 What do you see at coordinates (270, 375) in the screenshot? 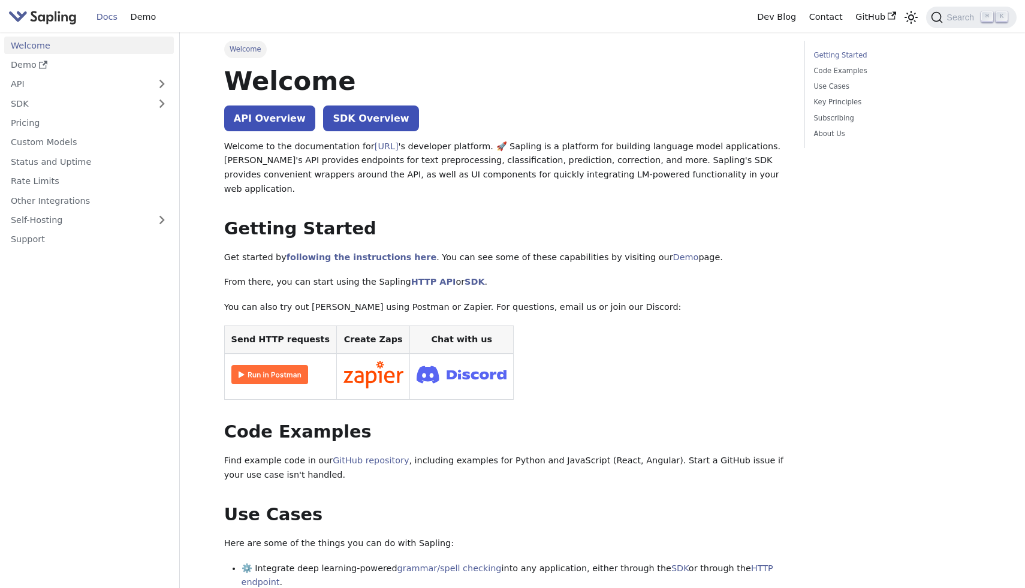
I see `img: Run in Postman` at bounding box center [270, 375].